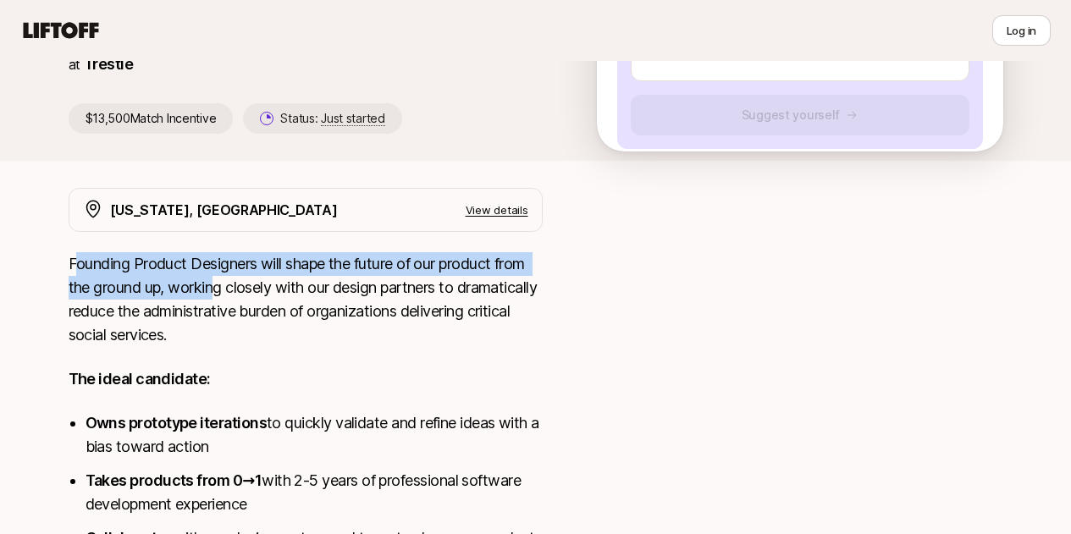  What do you see at coordinates (74, 64) in the screenshot?
I see `p: at` at bounding box center [74, 64].